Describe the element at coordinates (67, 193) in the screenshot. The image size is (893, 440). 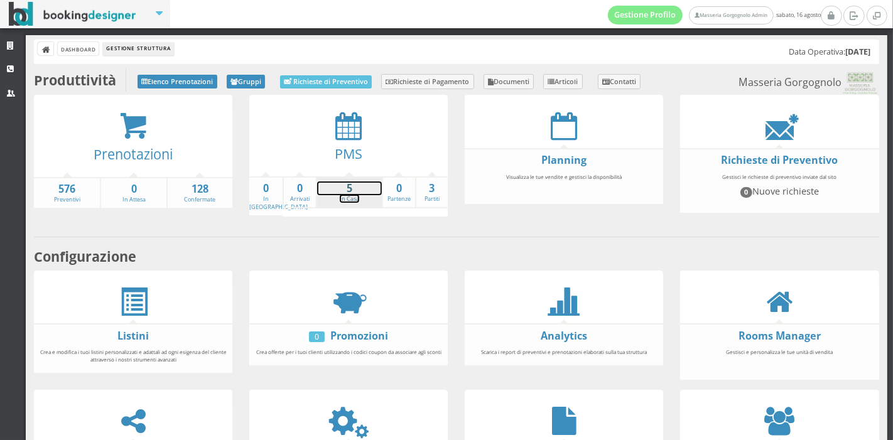
I see `a: 576Preventivi` at that location.